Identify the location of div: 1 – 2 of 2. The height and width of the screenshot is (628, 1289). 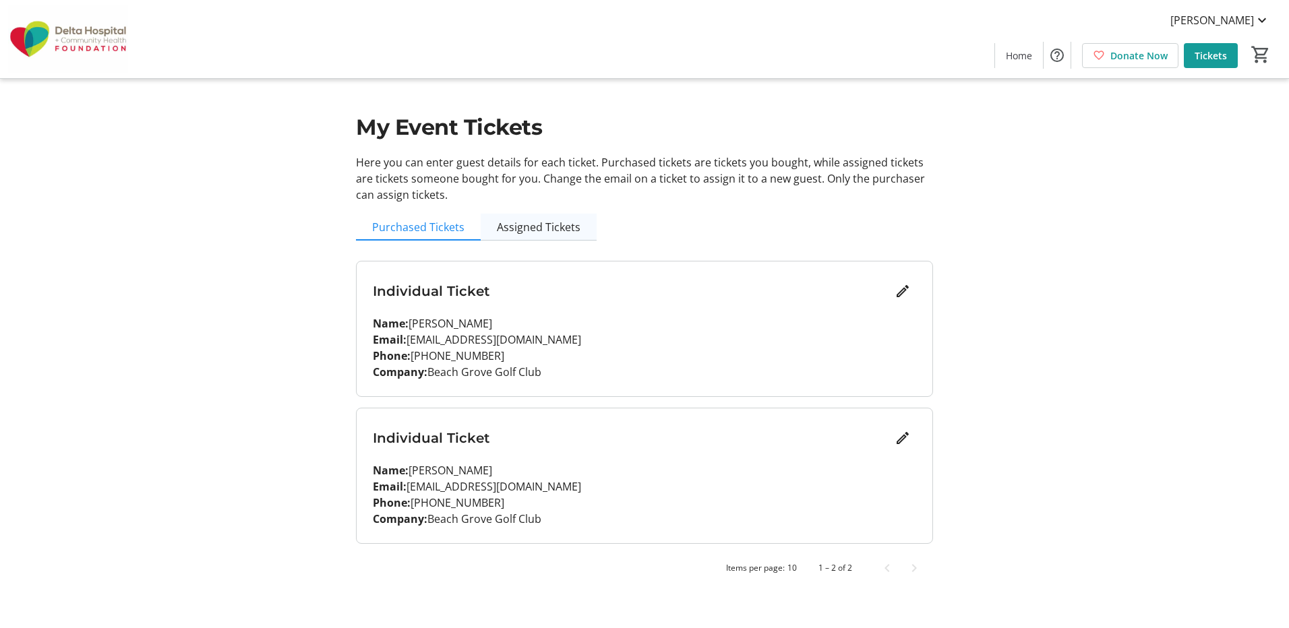
(835, 568).